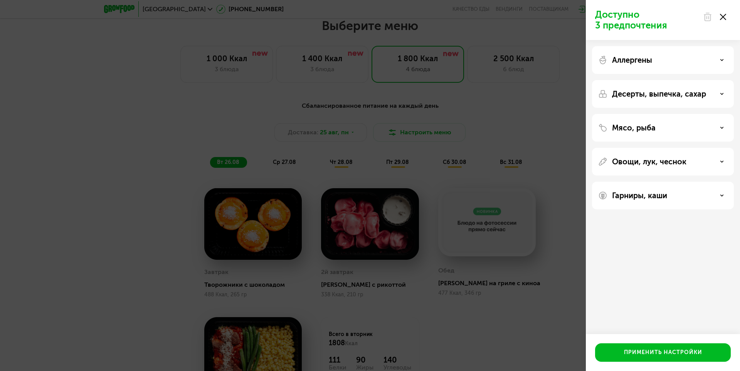  What do you see at coordinates (647, 20) in the screenshot?
I see `p: Доступно 3 предпочтения` at bounding box center [647, 20].